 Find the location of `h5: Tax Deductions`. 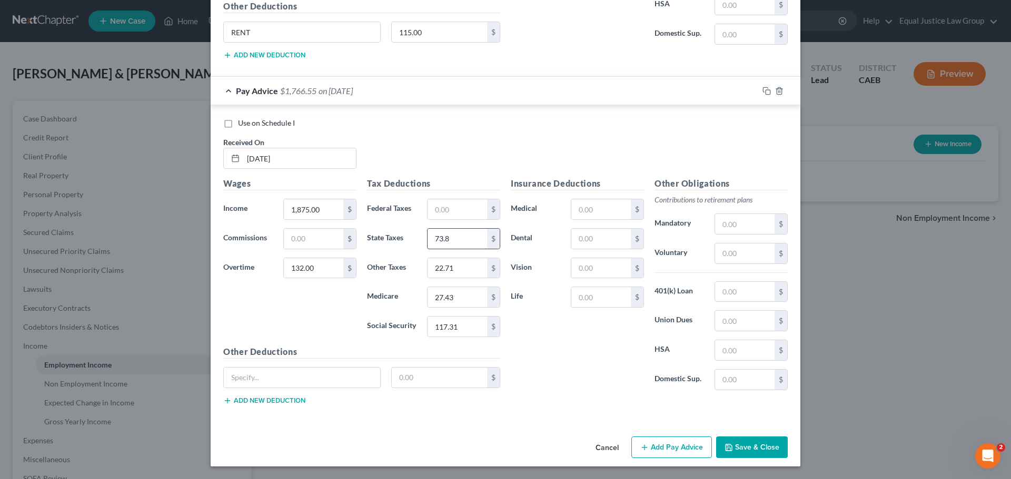

h5: Tax Deductions is located at coordinates (433, 184).